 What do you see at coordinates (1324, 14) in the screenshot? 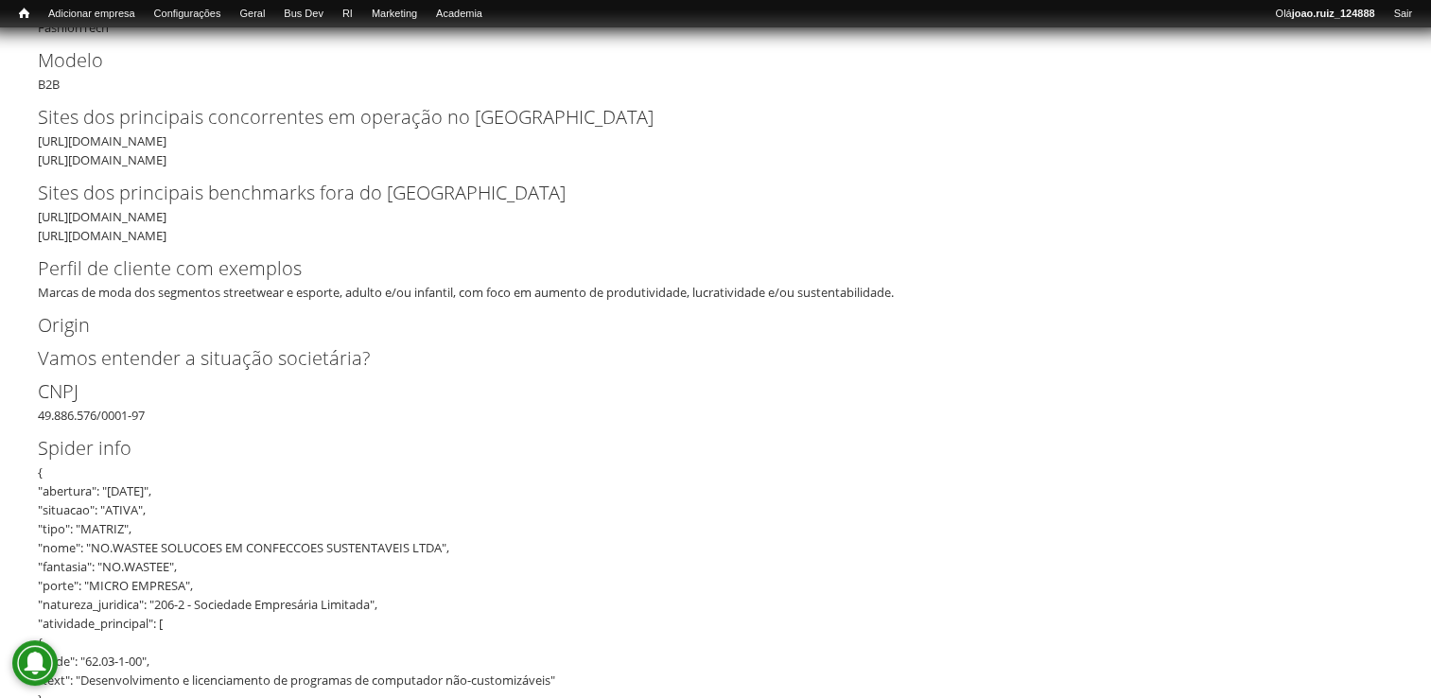
I see `a: Olájoao.ruiz_124888` at bounding box center [1324, 14].